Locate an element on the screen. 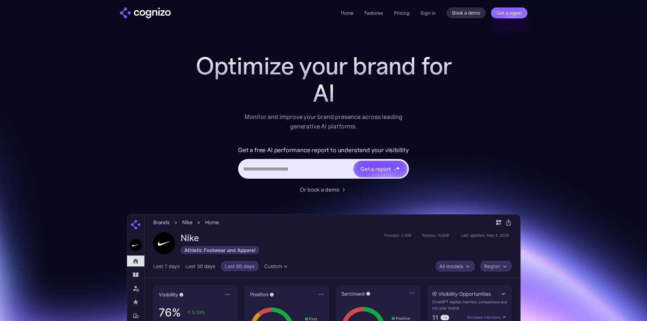  div: Or book a demo is located at coordinates (319, 189).